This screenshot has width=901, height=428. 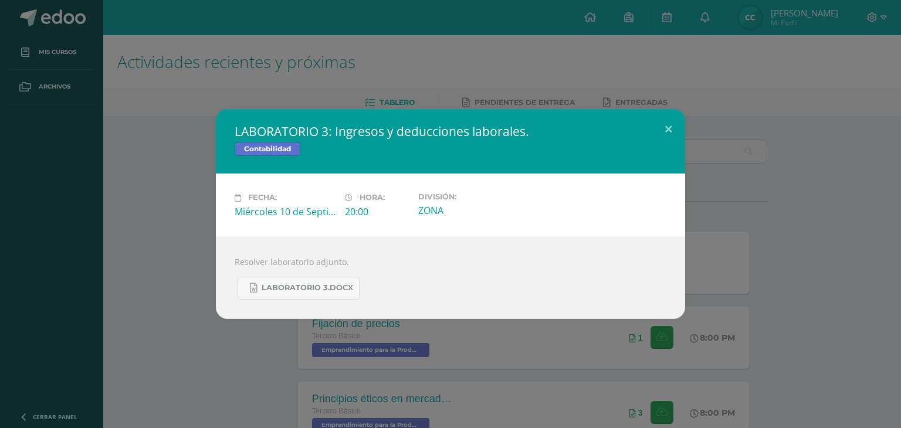 I want to click on span: Contabilidad, so click(x=267, y=149).